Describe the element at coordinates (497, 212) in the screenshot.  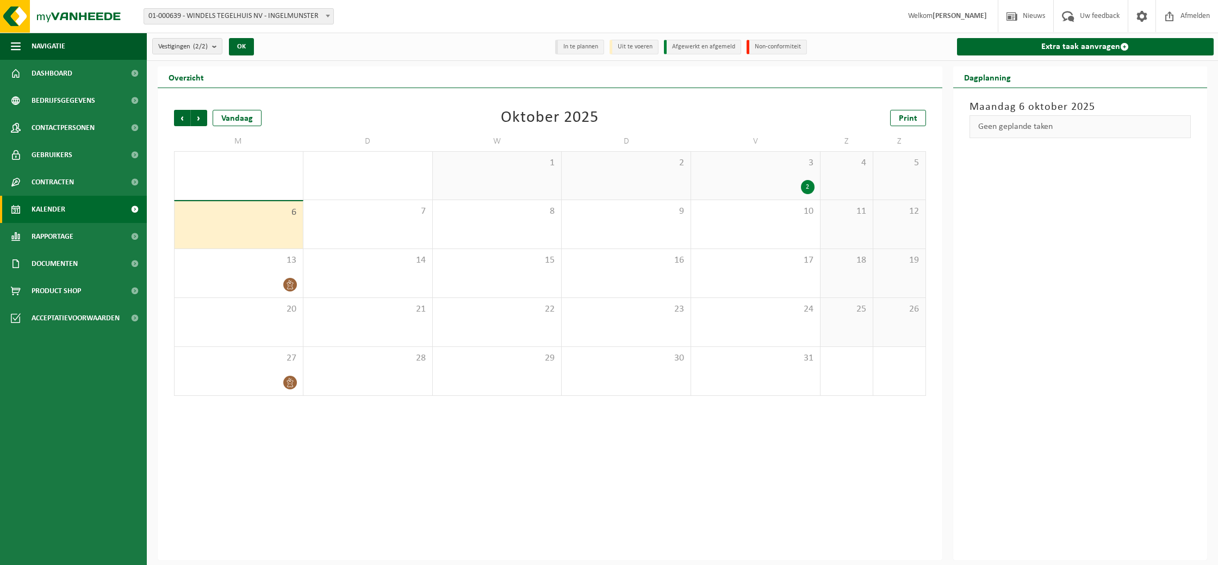
I see `span: 8` at that location.